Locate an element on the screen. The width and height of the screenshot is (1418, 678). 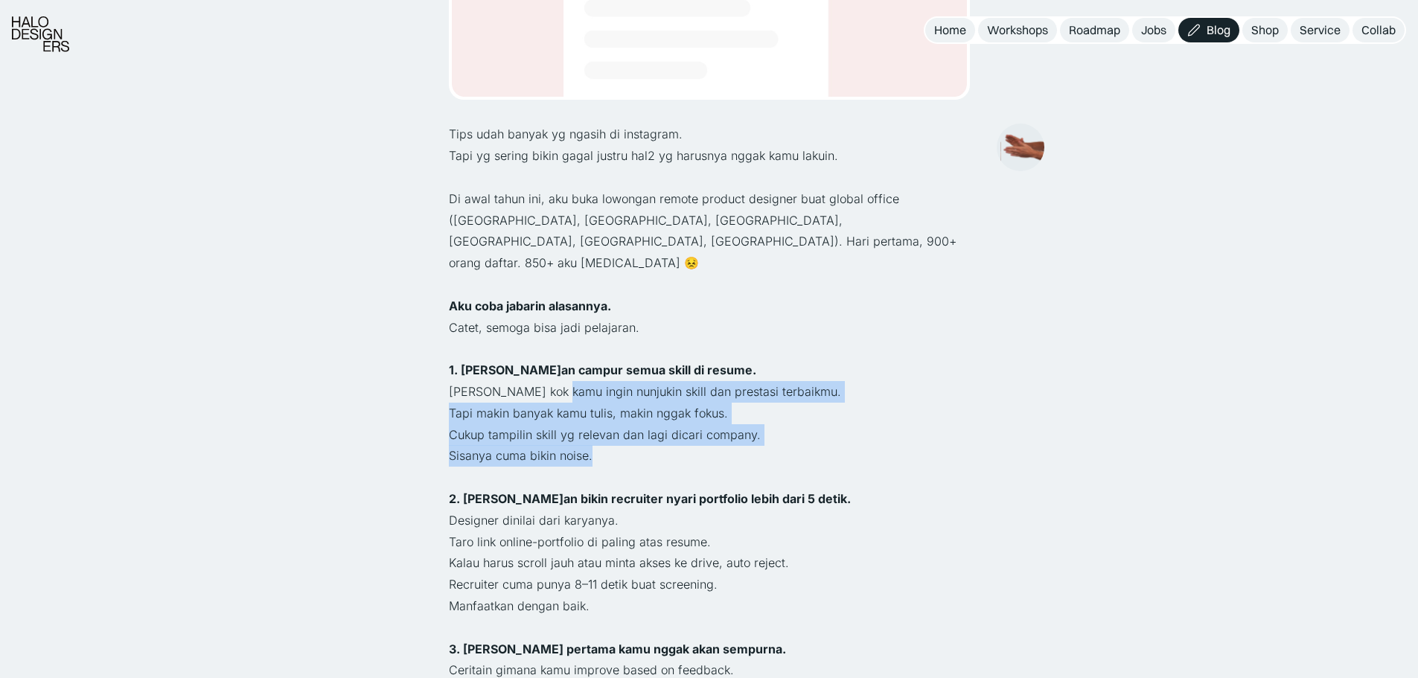
div: Blog is located at coordinates (1219, 30).